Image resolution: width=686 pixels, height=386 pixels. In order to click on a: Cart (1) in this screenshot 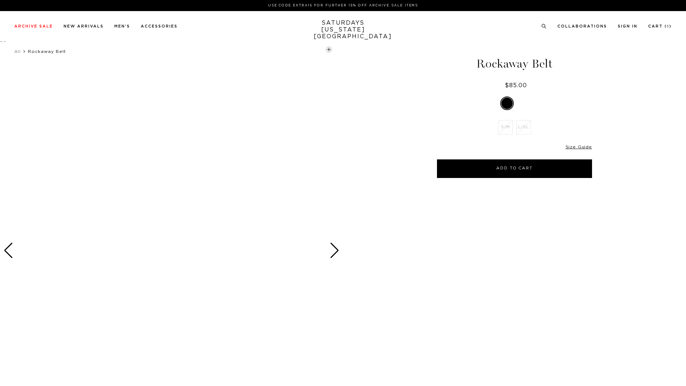, I will do `click(660, 26)`.